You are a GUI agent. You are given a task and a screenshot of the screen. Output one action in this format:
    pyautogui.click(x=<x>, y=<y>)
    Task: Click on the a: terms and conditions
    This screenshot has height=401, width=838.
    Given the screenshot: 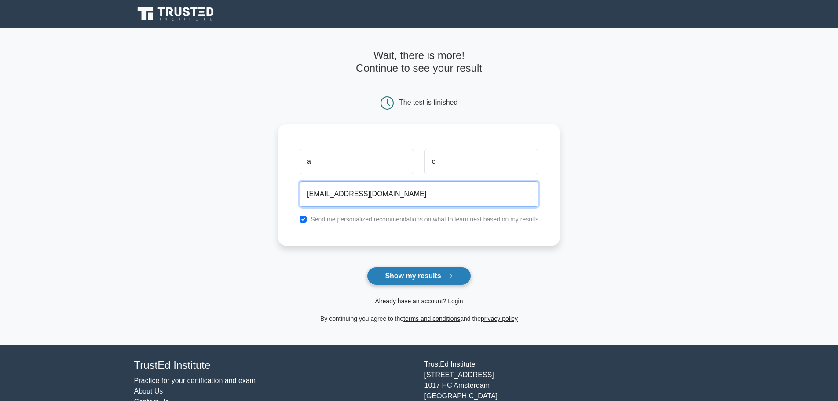 What is the action you would take?
    pyautogui.click(x=432, y=318)
    